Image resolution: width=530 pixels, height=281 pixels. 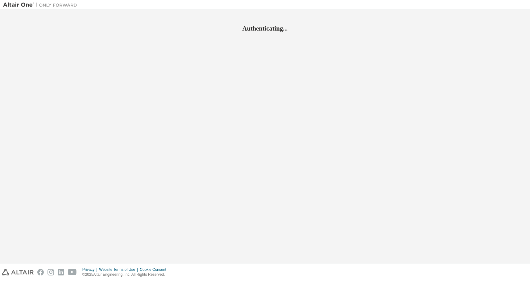 What do you see at coordinates (40, 272) in the screenshot?
I see `img: facebook.svg` at bounding box center [40, 272].